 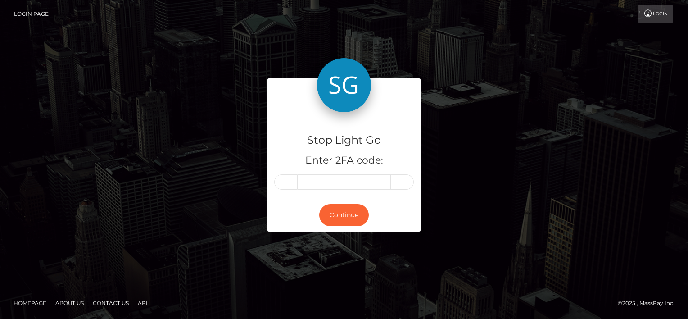 I want to click on h5: Enter 2FA code:, so click(x=344, y=160).